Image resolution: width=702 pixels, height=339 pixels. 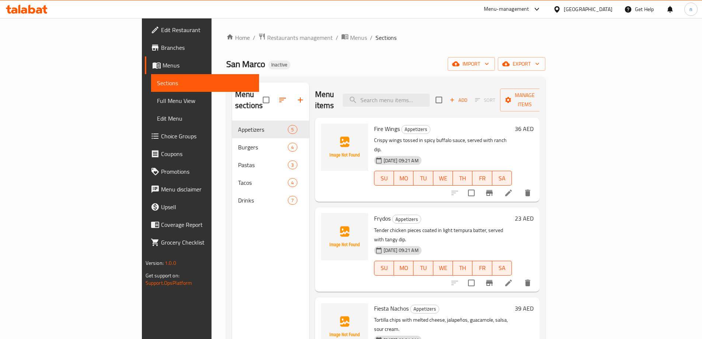 What do you see at coordinates (345, 147) in the screenshot?
I see `img: Fire Wings` at bounding box center [345, 147].